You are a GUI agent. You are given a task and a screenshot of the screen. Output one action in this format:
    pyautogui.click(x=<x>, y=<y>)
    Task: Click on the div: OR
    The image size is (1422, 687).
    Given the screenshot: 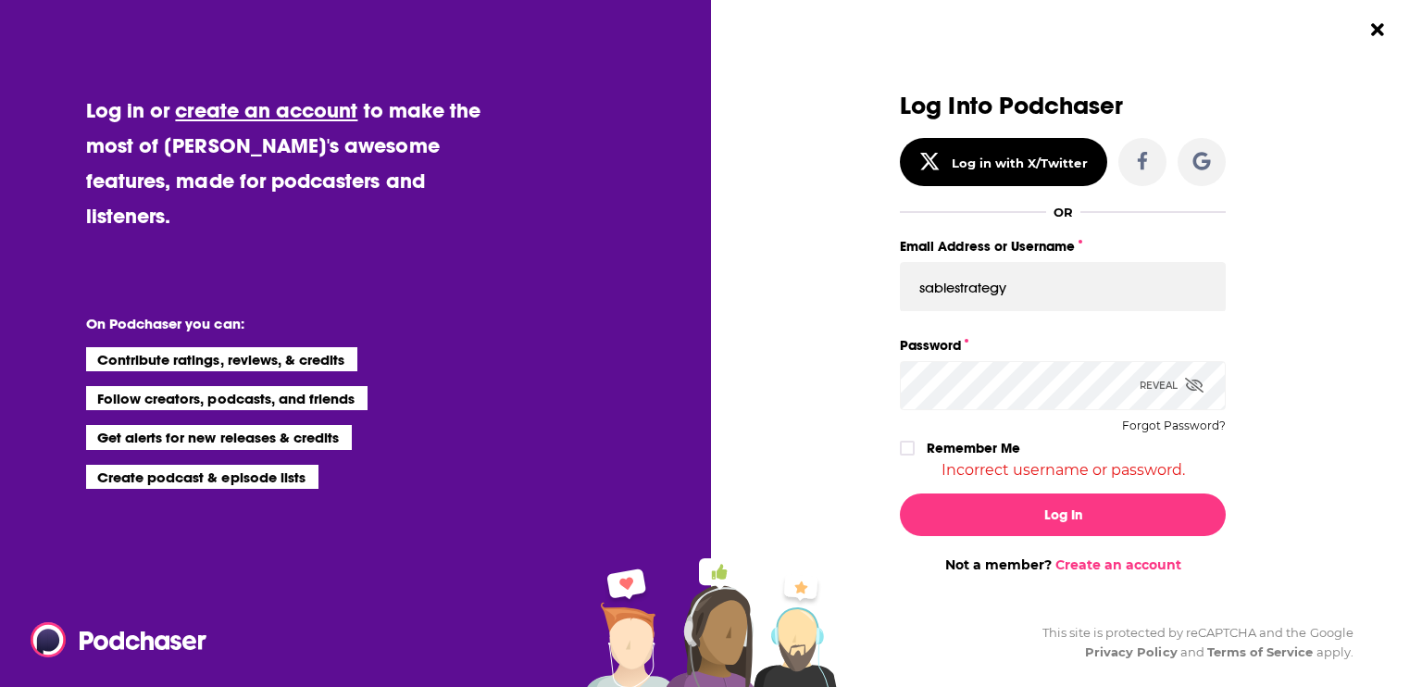 What is the action you would take?
    pyautogui.click(x=1063, y=212)
    